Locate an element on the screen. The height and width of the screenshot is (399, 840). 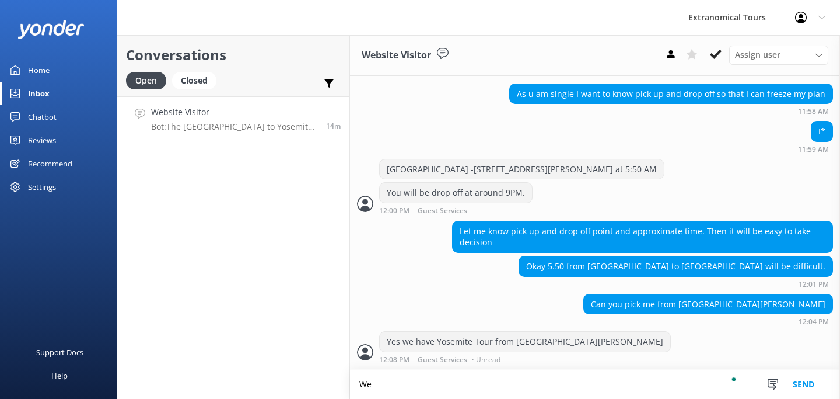
img: yonder-white-logo.png is located at coordinates (51, 29).